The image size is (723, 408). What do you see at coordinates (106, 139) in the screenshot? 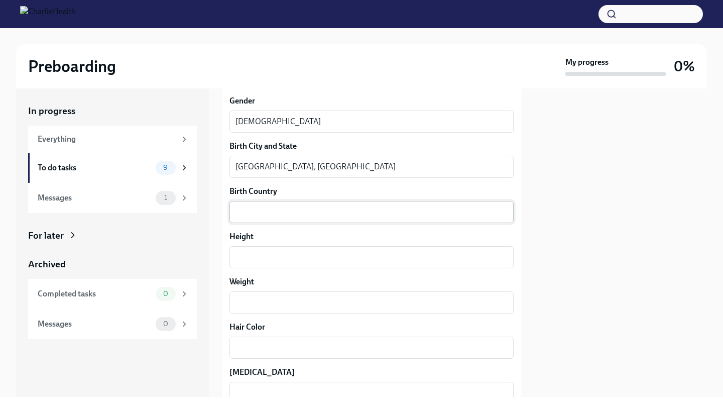
I see `div: Everything` at bounding box center [106, 139].